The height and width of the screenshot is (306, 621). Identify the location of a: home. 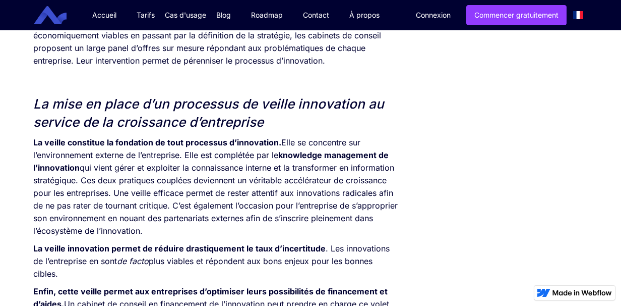
(58, 15).